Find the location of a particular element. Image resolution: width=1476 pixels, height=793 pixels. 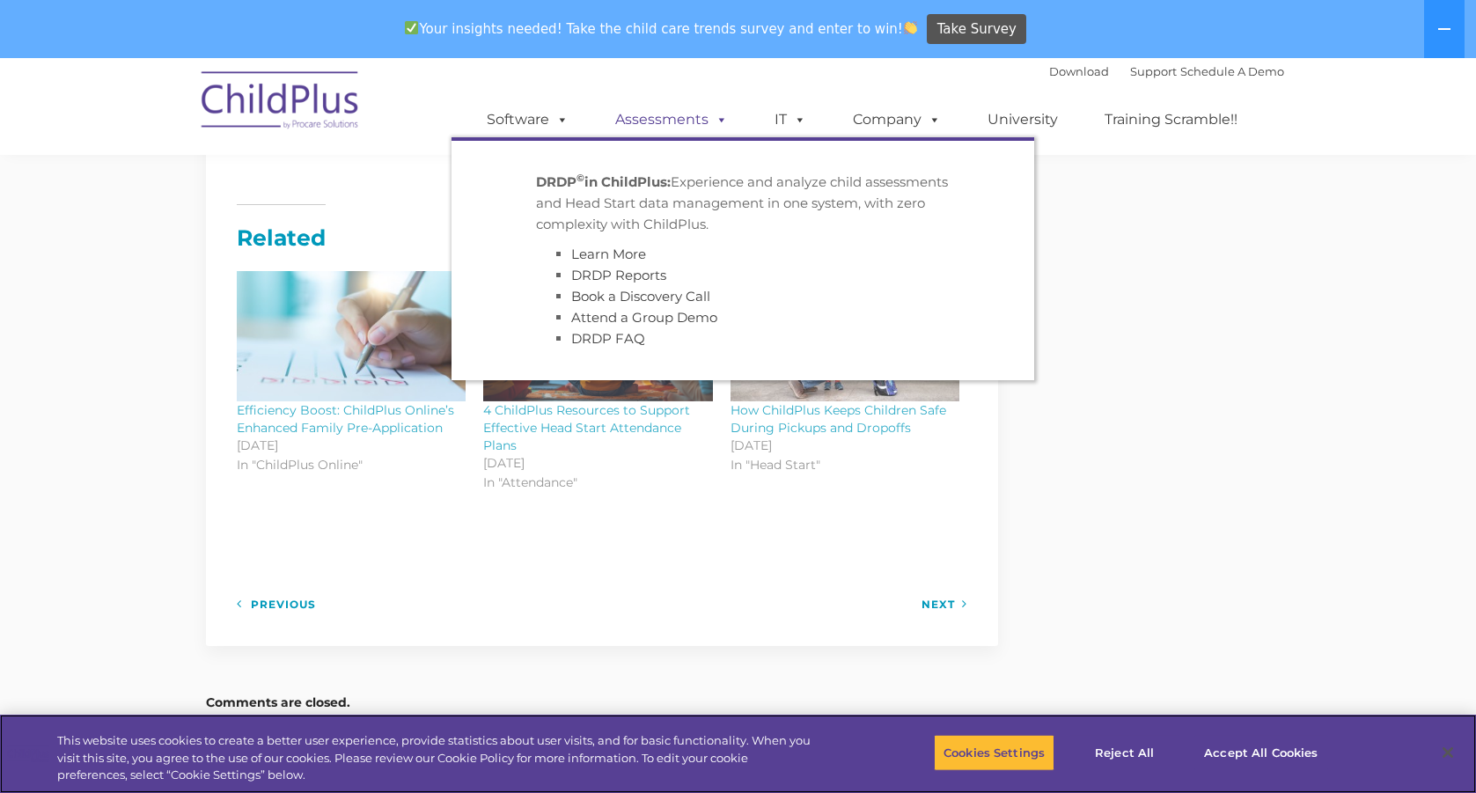

div: This website uses cookies to create a better user experience, provide statistics about user visit... is located at coordinates (434, 758).